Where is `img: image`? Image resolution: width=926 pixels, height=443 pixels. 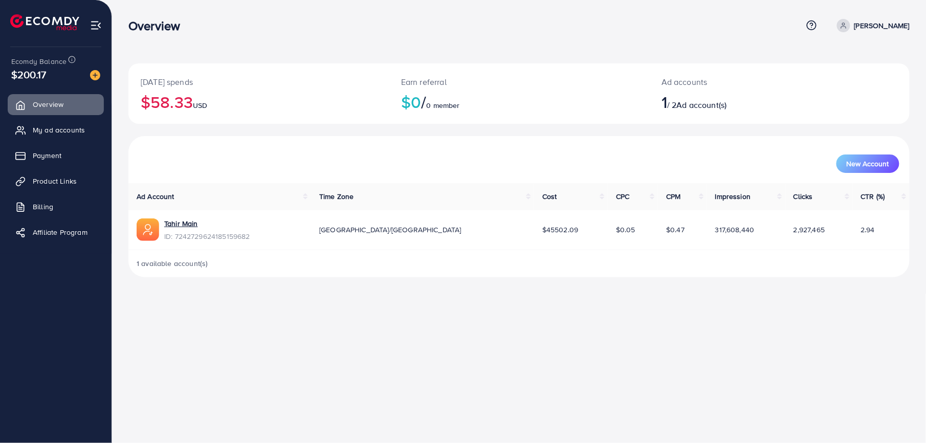
img: image is located at coordinates (95, 75).